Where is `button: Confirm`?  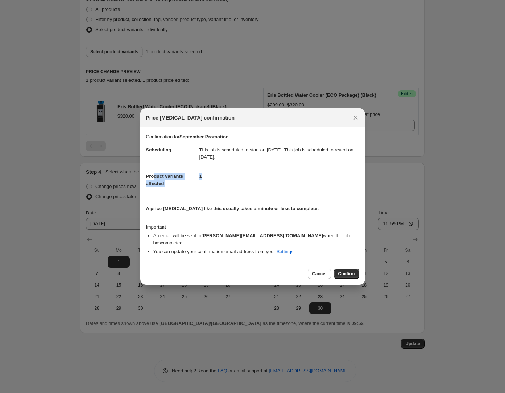
button: Confirm is located at coordinates (346, 274).